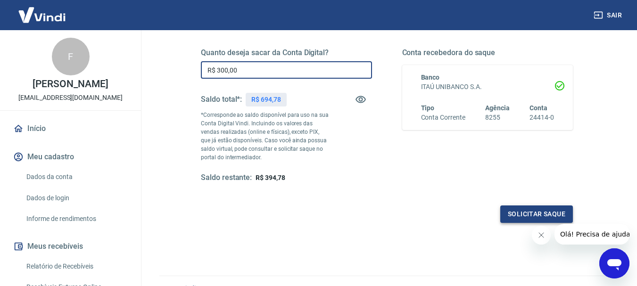  What do you see at coordinates (76, 267) in the screenshot?
I see `a: Relatório de Recebíveis` at bounding box center [76, 267].